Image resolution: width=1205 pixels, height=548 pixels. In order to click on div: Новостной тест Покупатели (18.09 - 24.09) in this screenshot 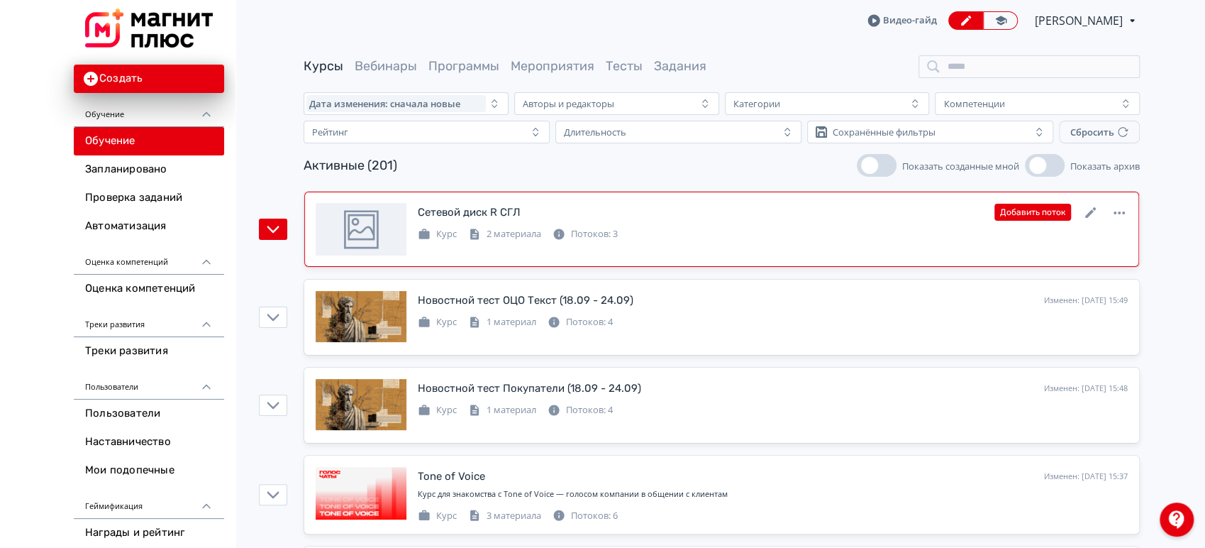, I will do `click(529, 388)`.